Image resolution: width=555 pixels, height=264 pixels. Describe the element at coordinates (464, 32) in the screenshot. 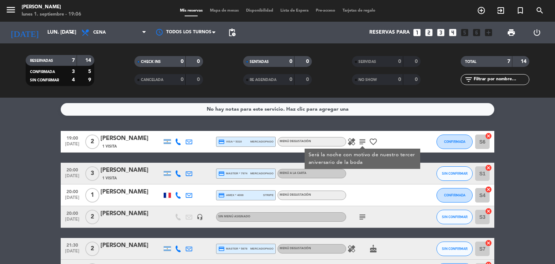

I see `i: looks_5` at that location.